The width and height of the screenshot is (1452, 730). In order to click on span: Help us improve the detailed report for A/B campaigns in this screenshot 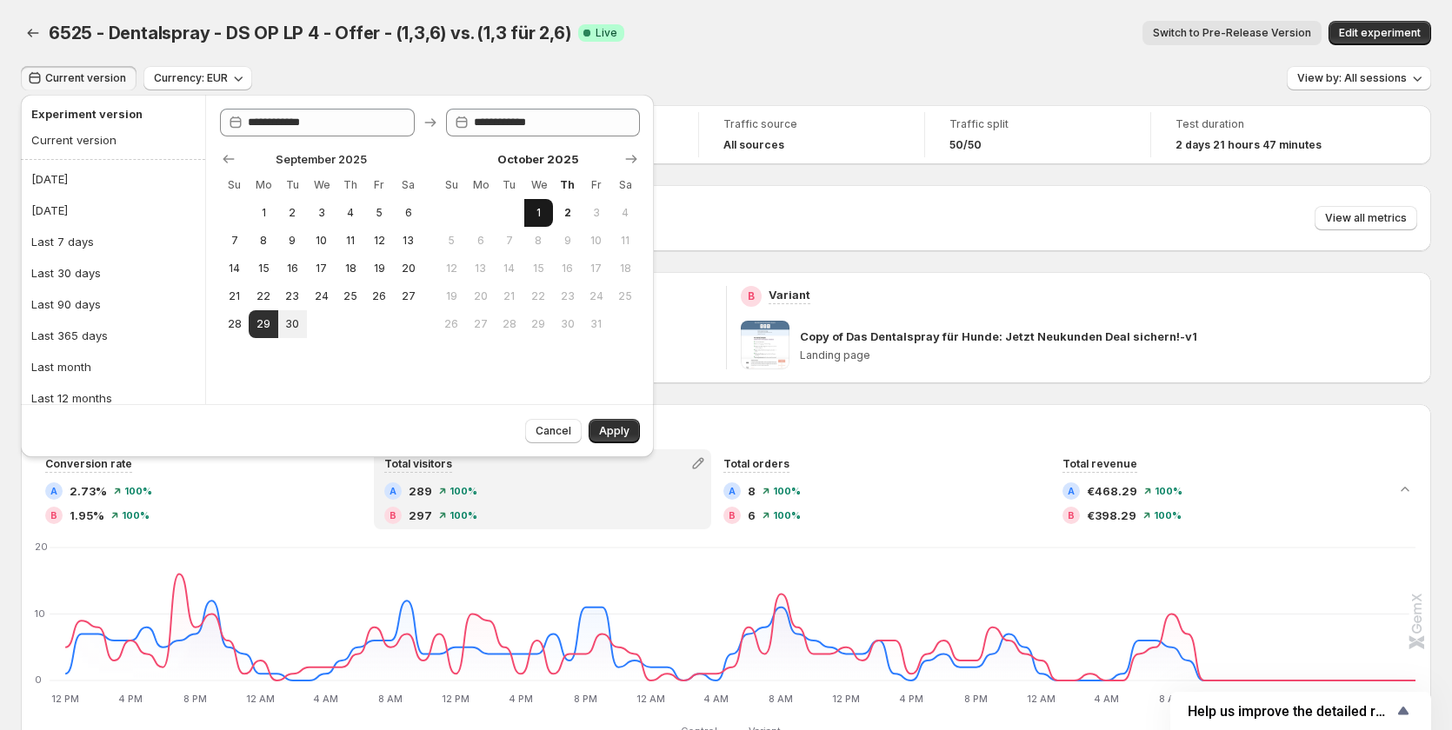, I will do `click(1290, 711)`.